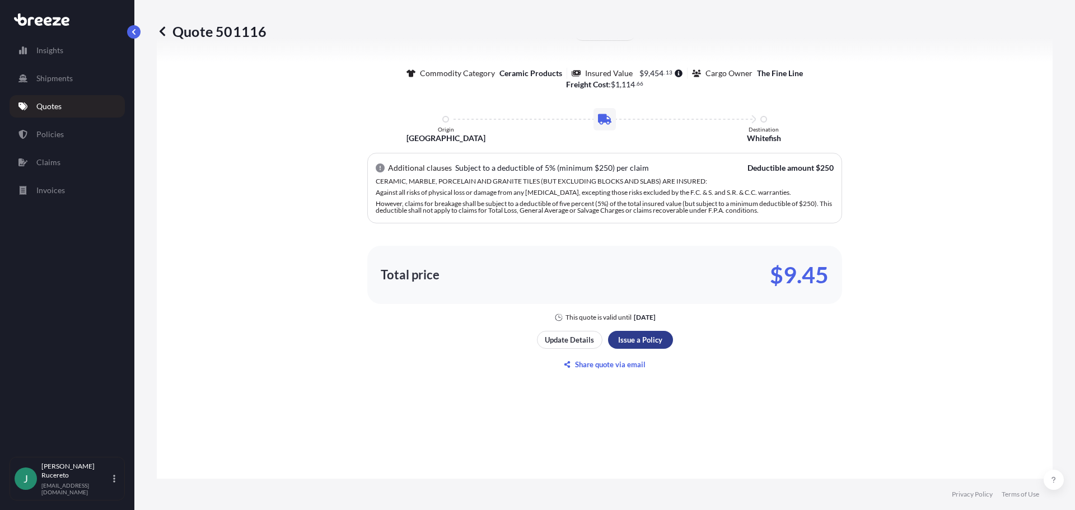  What do you see at coordinates (791, 168) in the screenshot?
I see `p: Deductible amount $250` at bounding box center [791, 168].